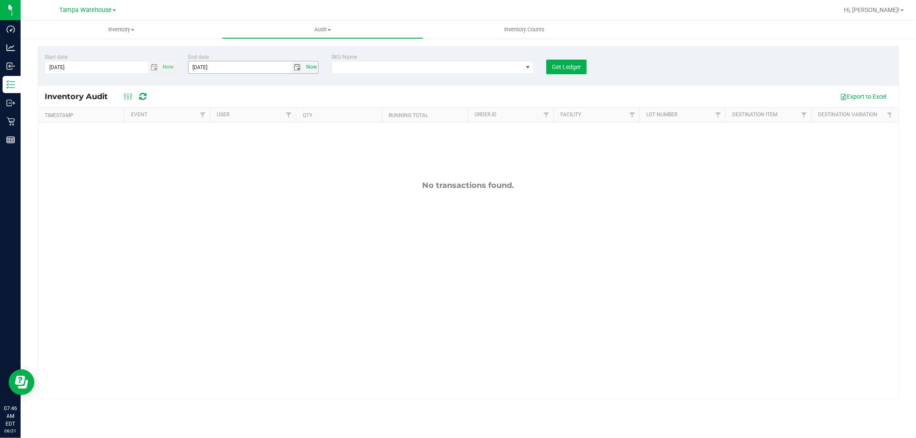 The height and width of the screenshot is (438, 916). Describe the element at coordinates (80, 97) in the screenshot. I see `span: Inventory Audit` at that location.